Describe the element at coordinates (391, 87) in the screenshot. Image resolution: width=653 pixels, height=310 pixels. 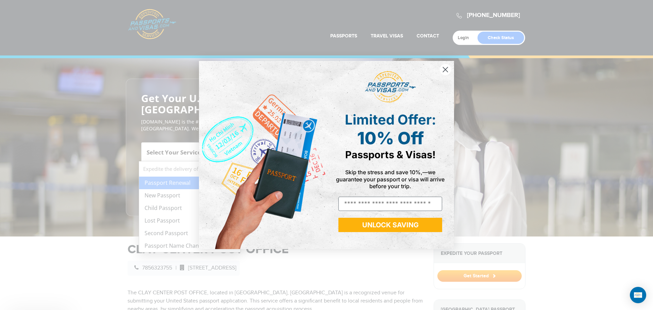
I see `img: passports and visas` at that location.